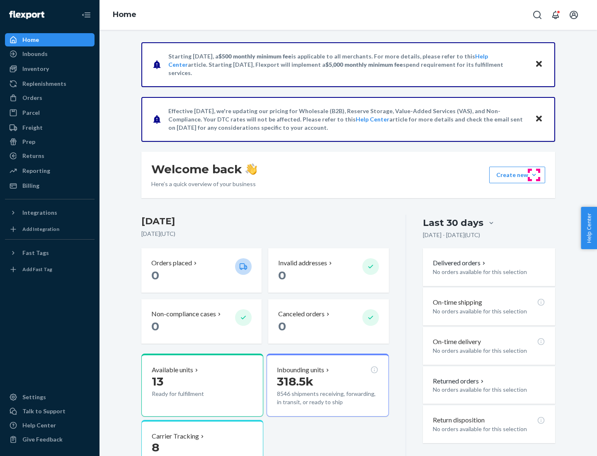 The height and width of the screenshot is (456, 597). I want to click on button: Create new, so click(517, 175).